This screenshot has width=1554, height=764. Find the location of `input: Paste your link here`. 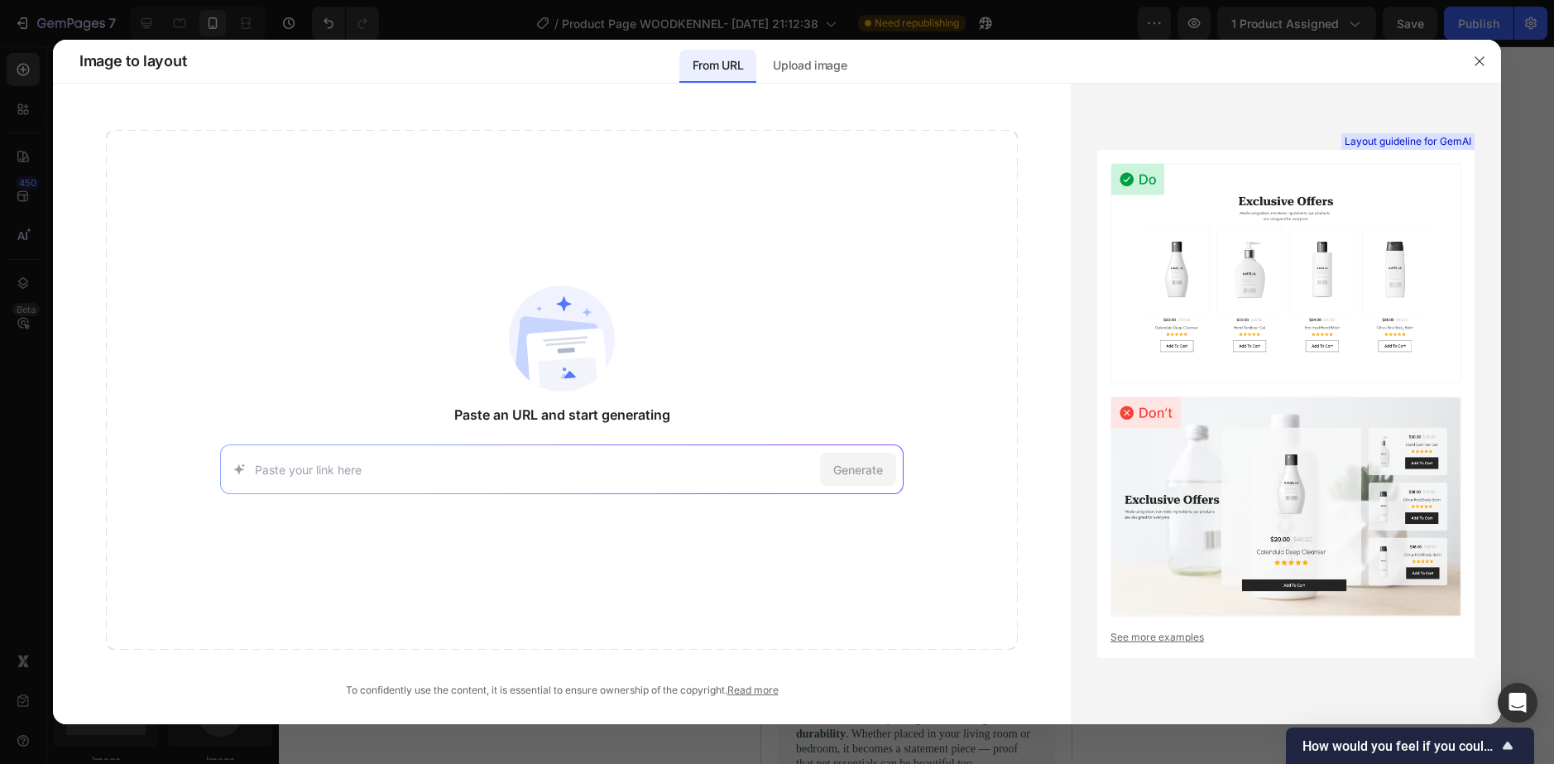

input: Paste your link here is located at coordinates (535, 469).